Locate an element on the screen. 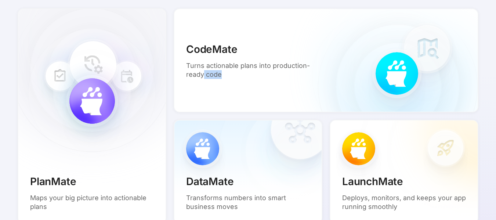  p: Deploys, monitors, and keeps your app running smoothly is located at coordinates (404, 202).